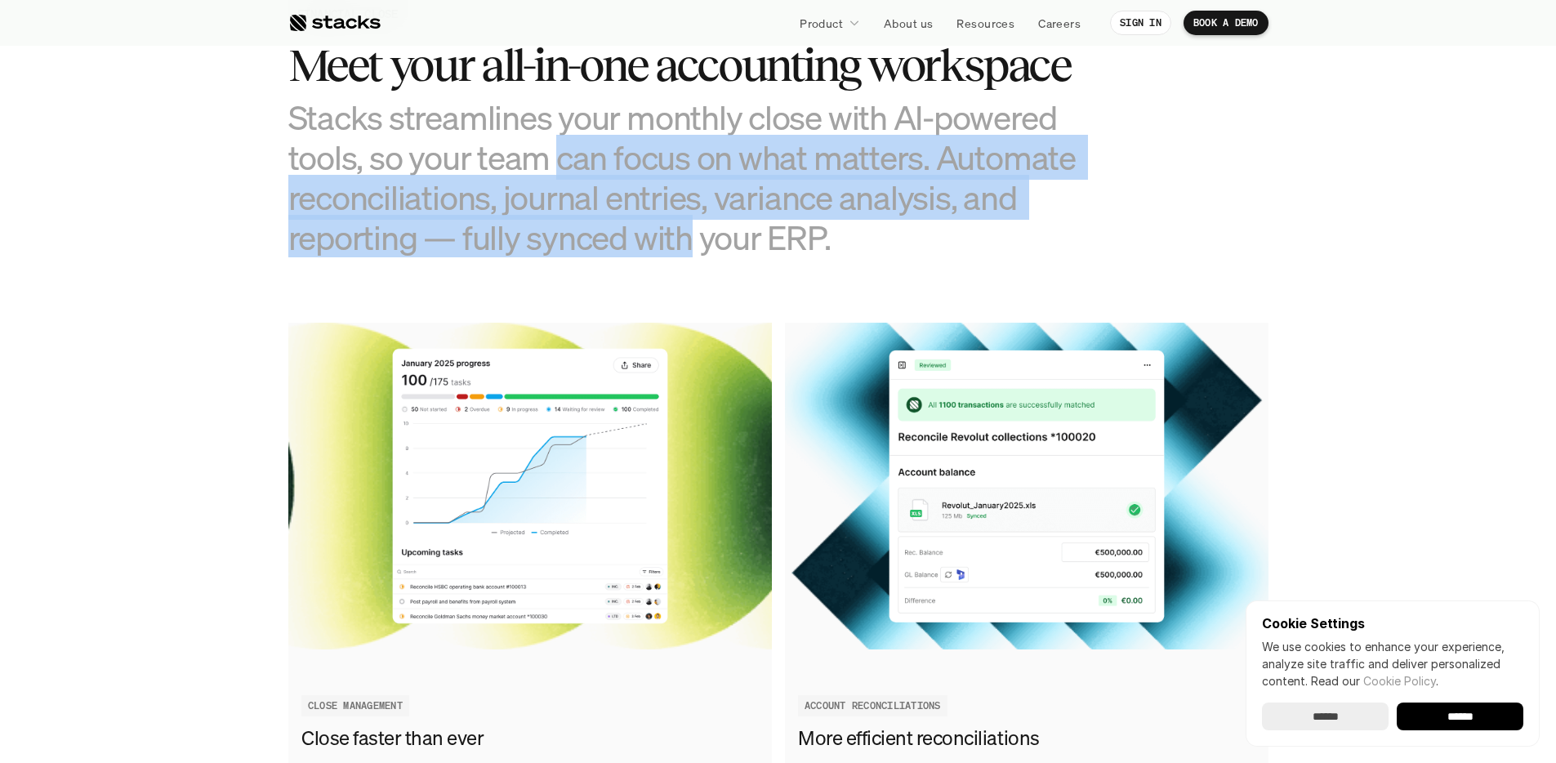  What do you see at coordinates (1022, 739) in the screenshot?
I see `h3: More efficient reconciliations` at bounding box center [1022, 739].